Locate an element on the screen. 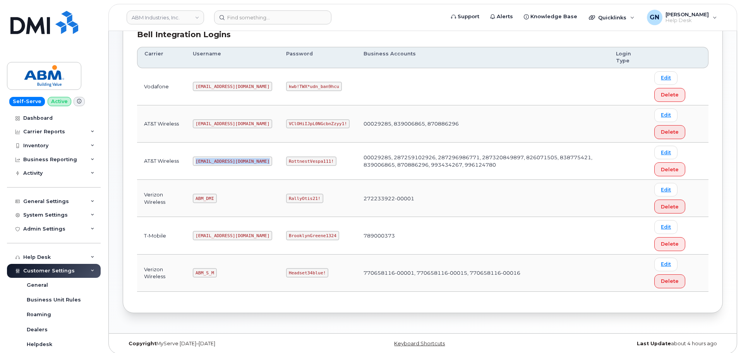 The image size is (741, 353). div: Quicklinks is located at coordinates (612, 17).